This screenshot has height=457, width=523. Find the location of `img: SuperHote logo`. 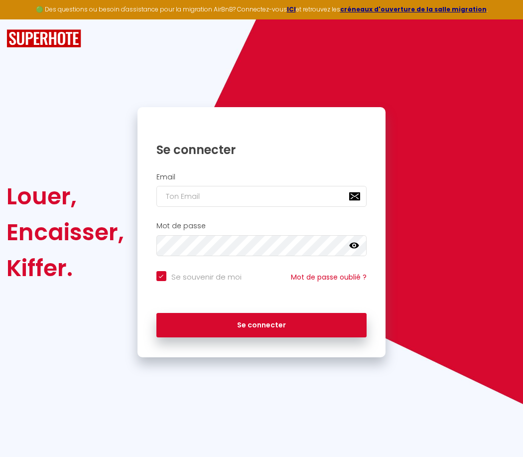

img: SuperHote logo is located at coordinates (44, 38).